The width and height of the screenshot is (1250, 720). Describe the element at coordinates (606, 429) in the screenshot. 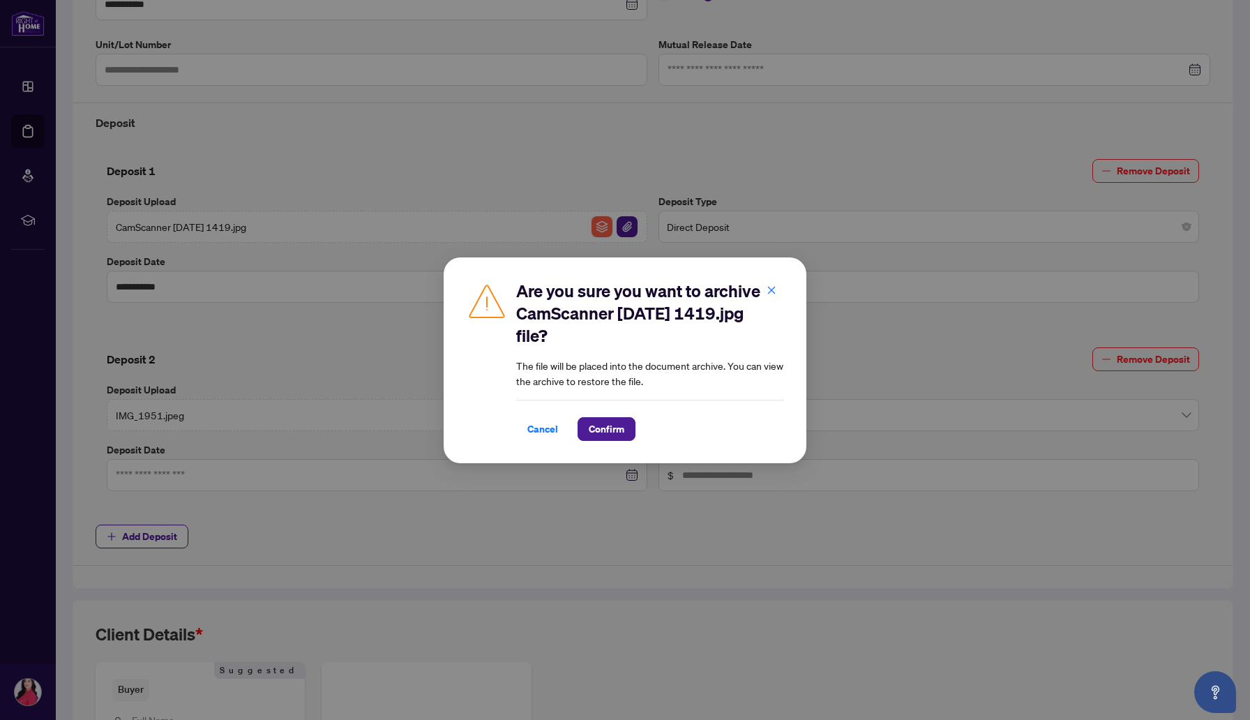

I see `button: Confirm` at that location.